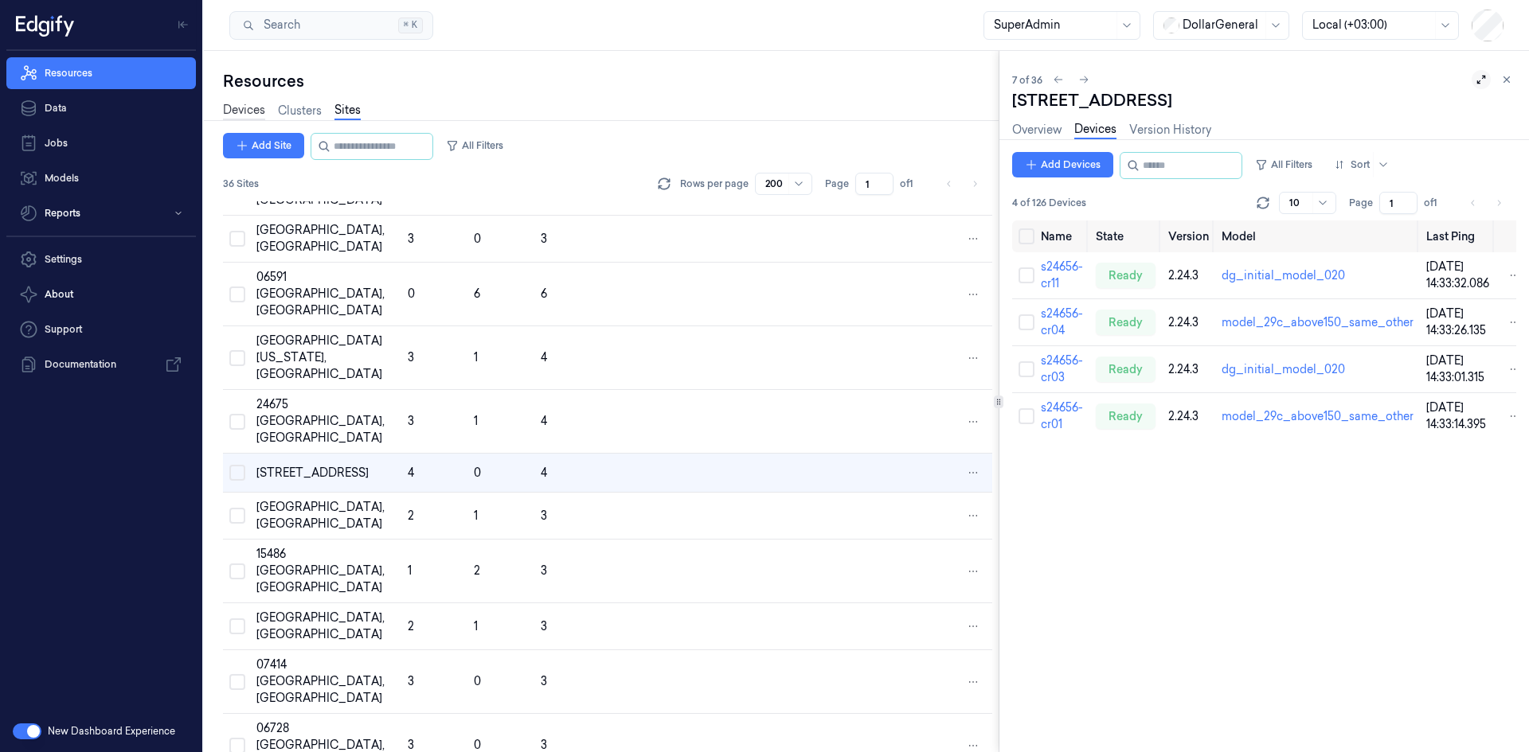  What do you see at coordinates (1061, 236) in the screenshot?
I see `th: Name` at bounding box center [1061, 236].